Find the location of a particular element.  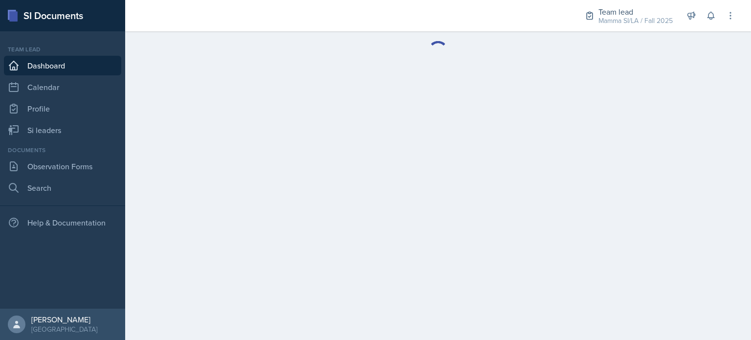

a: Si leaders is located at coordinates (63, 130).